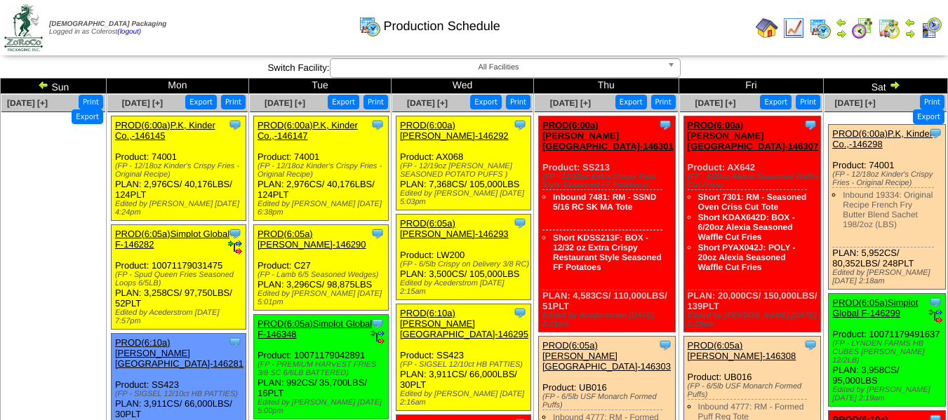 The width and height of the screenshot is (948, 420). Describe the element at coordinates (178, 277) in the screenshot. I see `div: Product: 10071179031475 PLAN: 3,258CS / 97,750LBS / 52PLT` at that location.